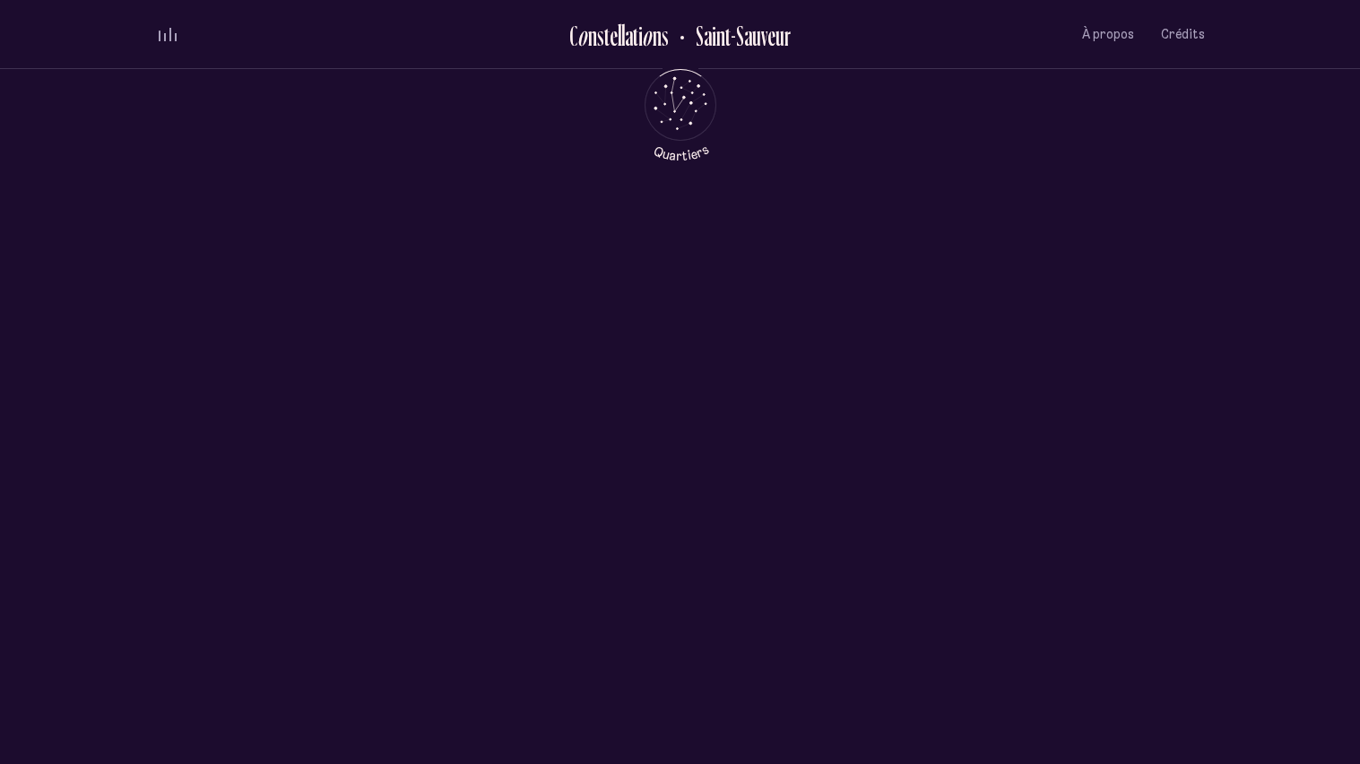 This screenshot has width=1360, height=764. What do you see at coordinates (1108, 34) in the screenshot?
I see `button: À propos` at bounding box center [1108, 34].